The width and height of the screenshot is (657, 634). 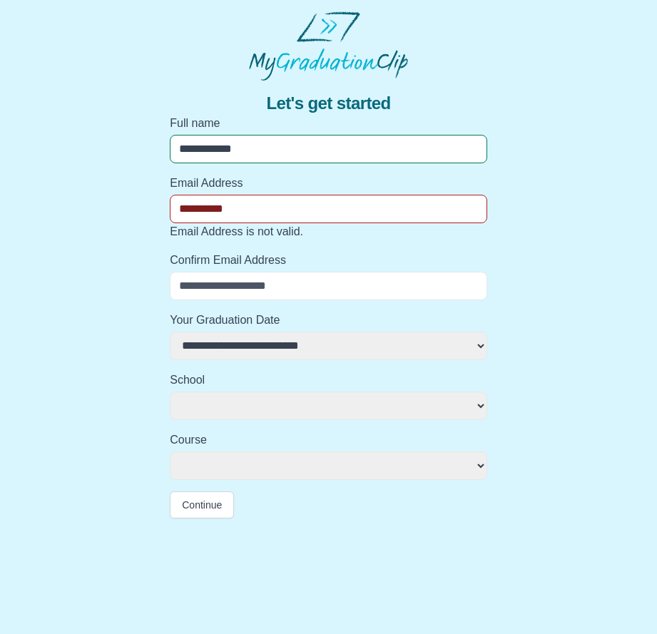 I want to click on label: Your Graduation Date, so click(x=328, y=320).